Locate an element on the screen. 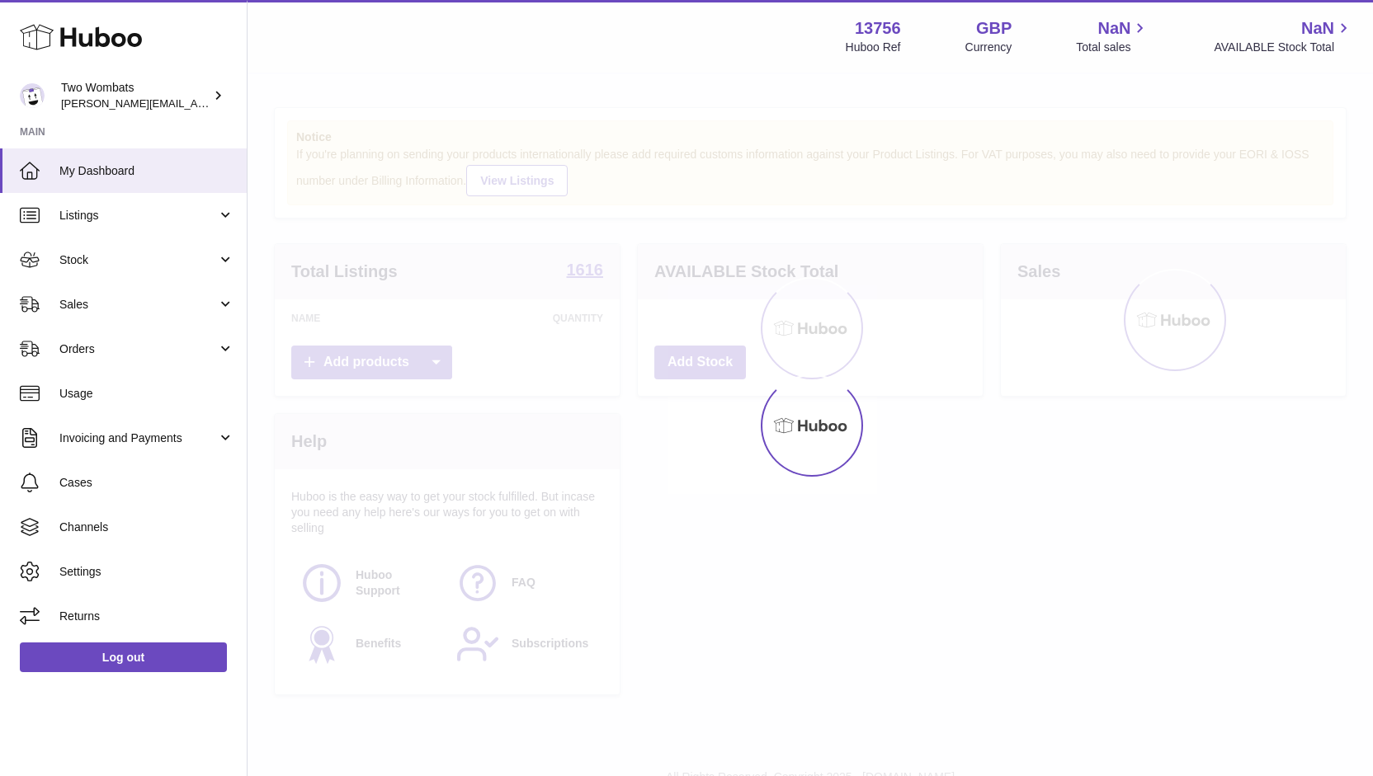 The image size is (1373, 776). a: Log out is located at coordinates (123, 657).